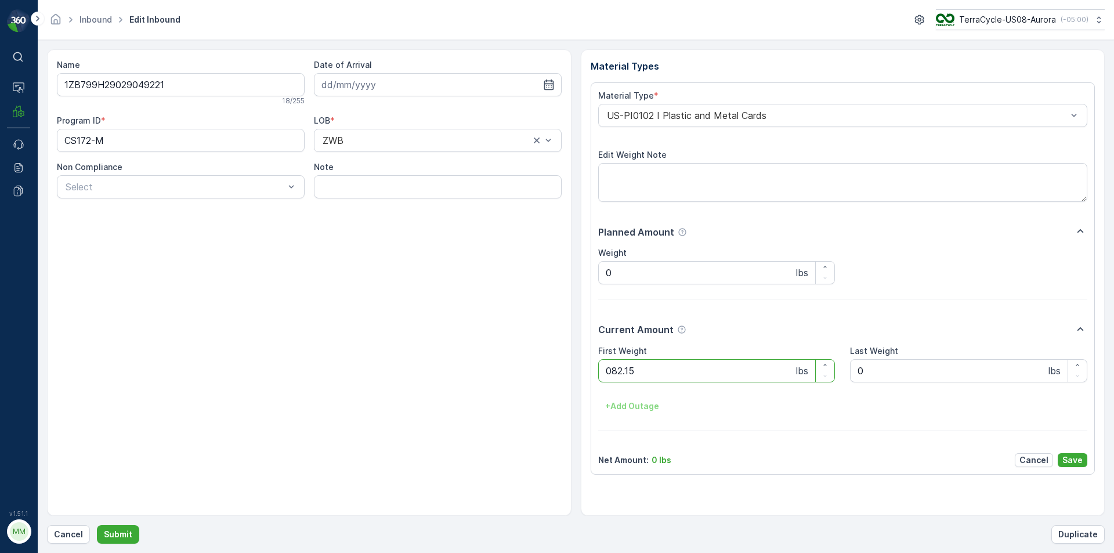 This screenshot has height=553, width=1114. What do you see at coordinates (41, 252) in the screenshot?
I see `span: Material Type :` at bounding box center [41, 252].